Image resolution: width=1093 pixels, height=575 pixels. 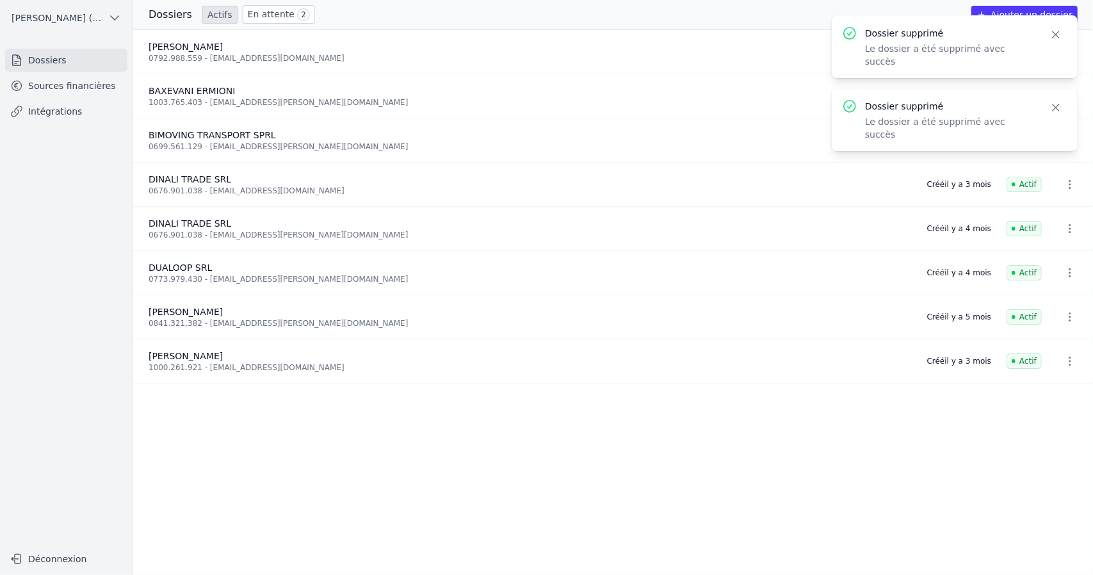 I want to click on a: En attente 2, so click(x=279, y=14).